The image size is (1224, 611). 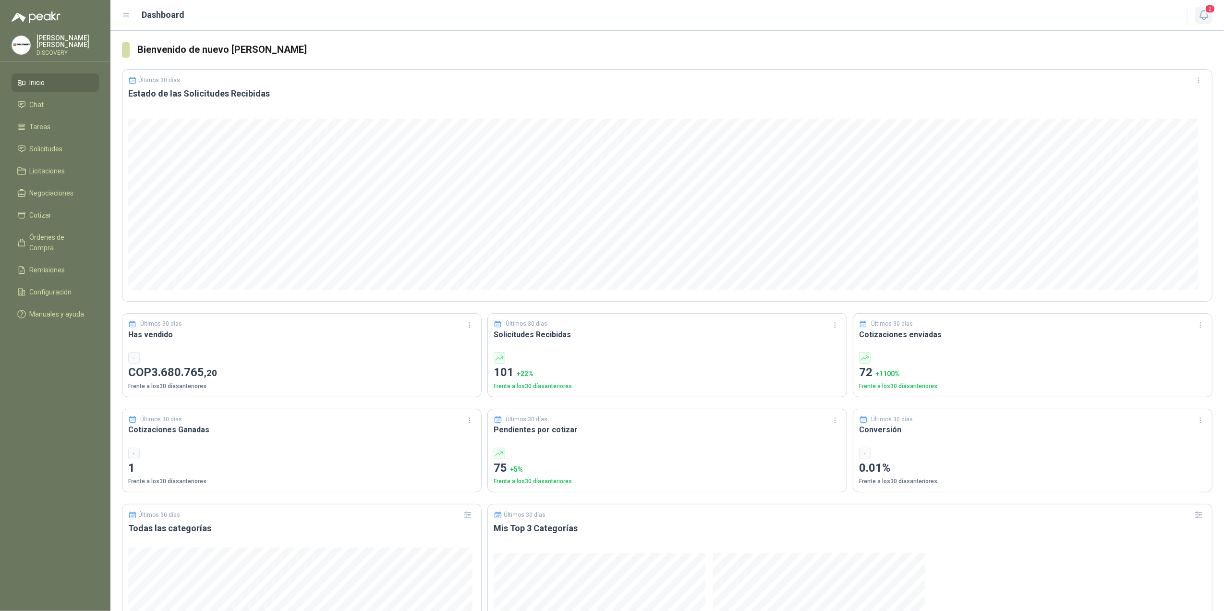 What do you see at coordinates (46, 149) in the screenshot?
I see `span: Solicitudes` at bounding box center [46, 149].